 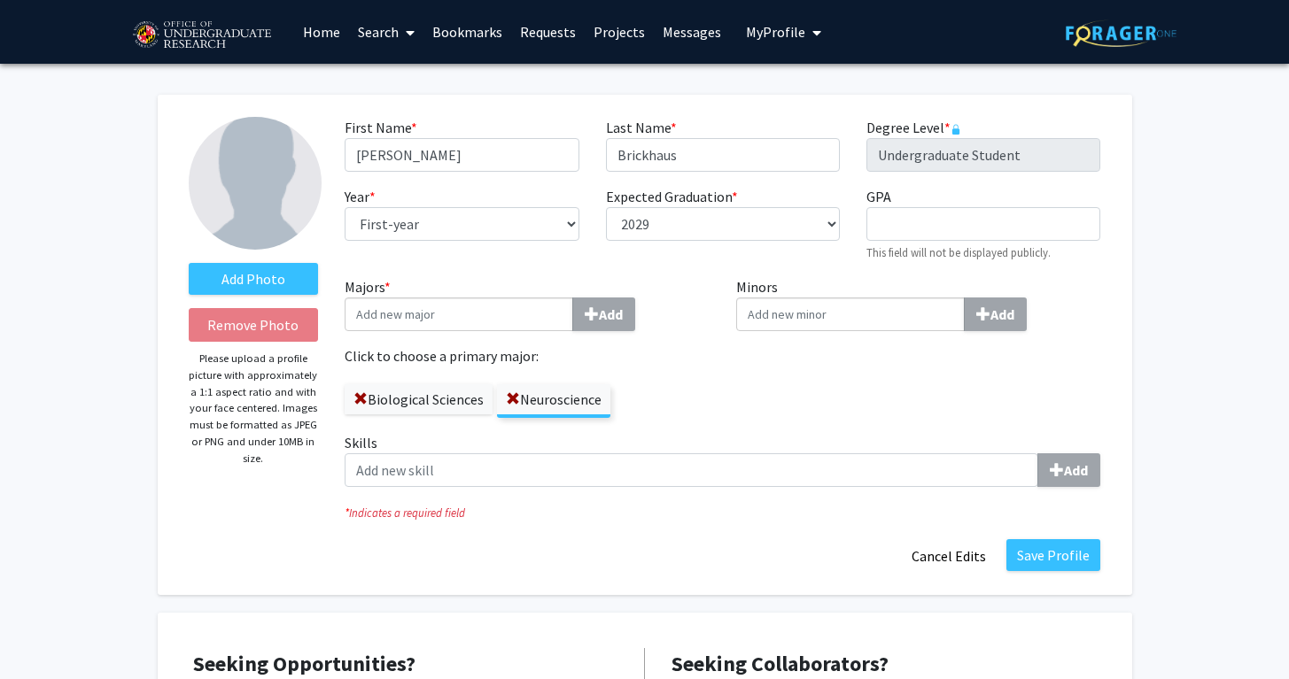 I want to click on a: Requests, so click(x=547, y=32).